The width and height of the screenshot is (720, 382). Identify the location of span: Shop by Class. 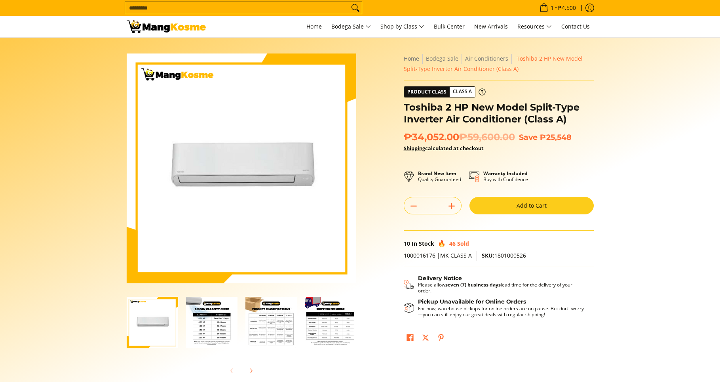
(402, 27).